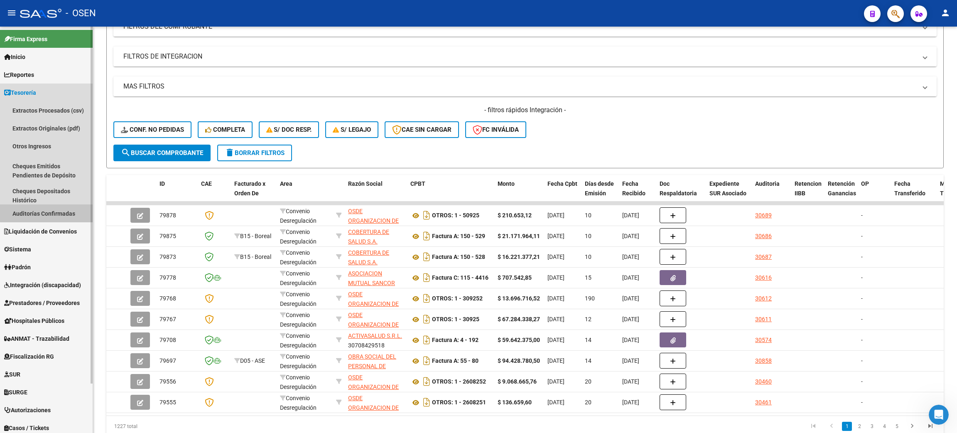 The height and width of the screenshot is (433, 957). Describe the element at coordinates (519, 298) in the screenshot. I see `strong: $ 13.696.716,52` at that location.